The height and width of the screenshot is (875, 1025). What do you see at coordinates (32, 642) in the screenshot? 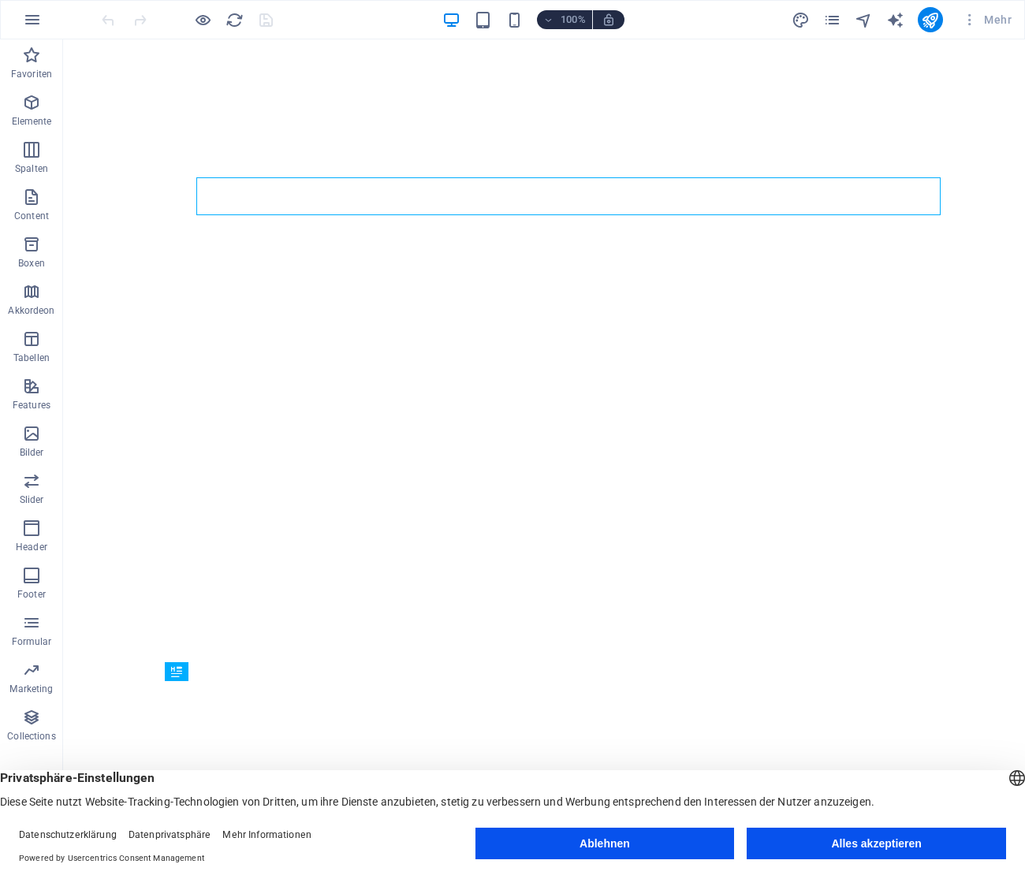
I see `p: Formular` at bounding box center [32, 642].